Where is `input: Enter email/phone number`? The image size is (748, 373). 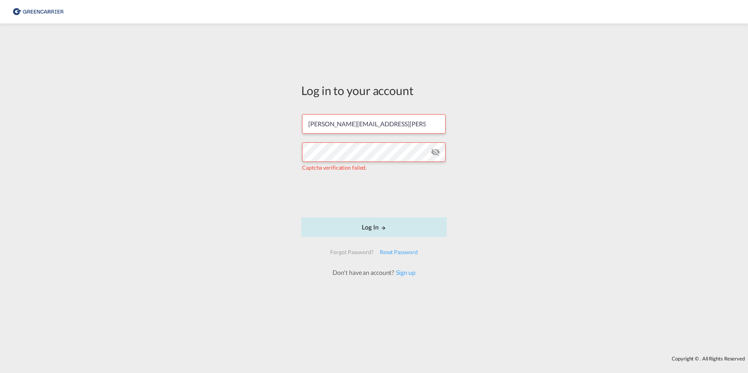 input: Enter email/phone number is located at coordinates (374, 124).